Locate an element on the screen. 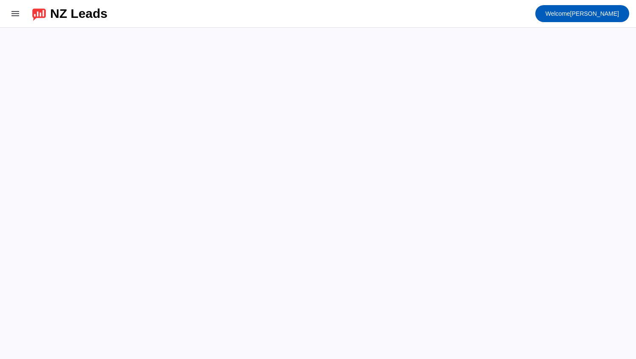 This screenshot has width=636, height=359. mat-icon: menu is located at coordinates (15, 14).